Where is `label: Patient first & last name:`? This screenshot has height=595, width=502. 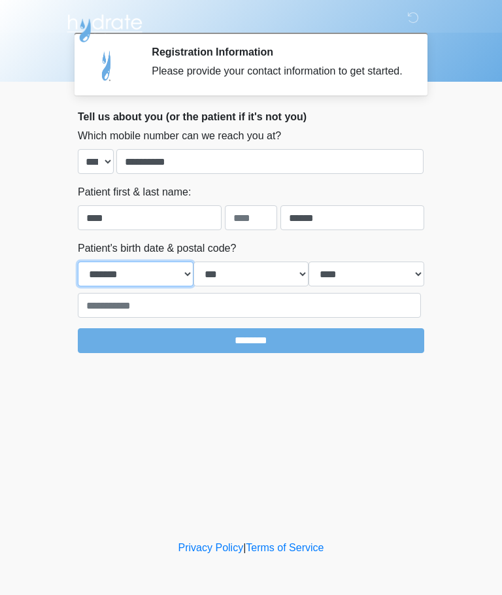
label: Patient first & last name: is located at coordinates (134, 192).